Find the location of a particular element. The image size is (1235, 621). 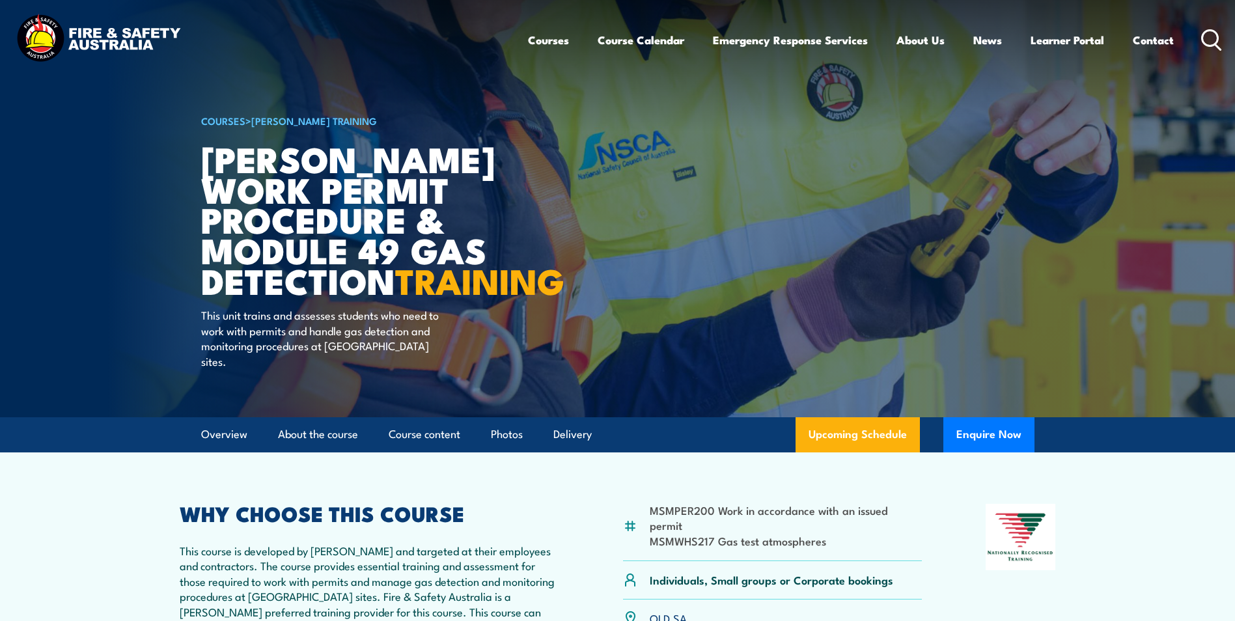

a: Delivery is located at coordinates (572, 434).